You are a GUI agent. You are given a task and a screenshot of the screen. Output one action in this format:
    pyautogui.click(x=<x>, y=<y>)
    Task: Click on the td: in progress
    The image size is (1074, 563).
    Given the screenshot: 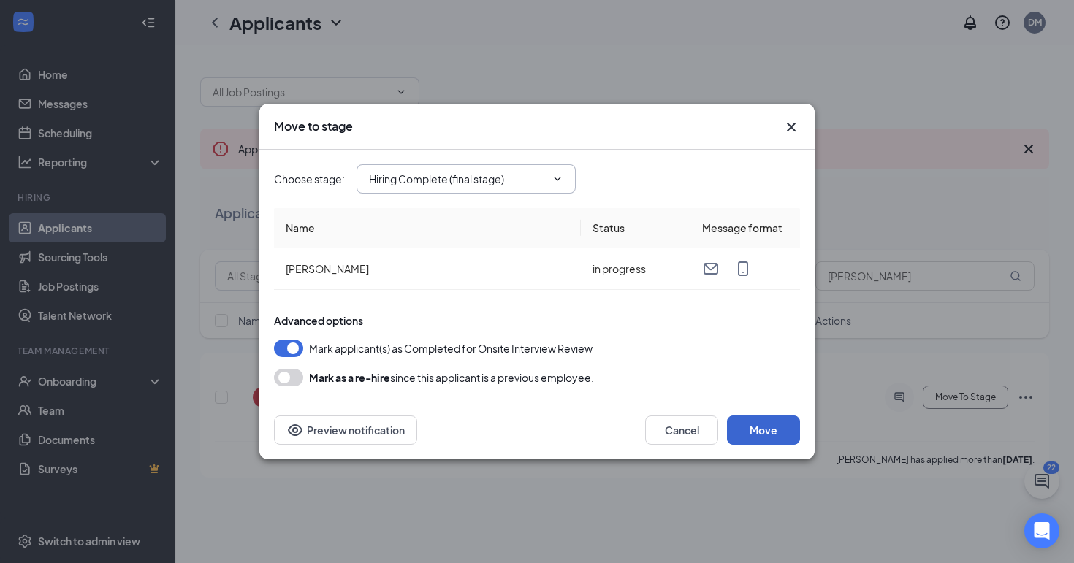 What is the action you would take?
    pyautogui.click(x=636, y=269)
    